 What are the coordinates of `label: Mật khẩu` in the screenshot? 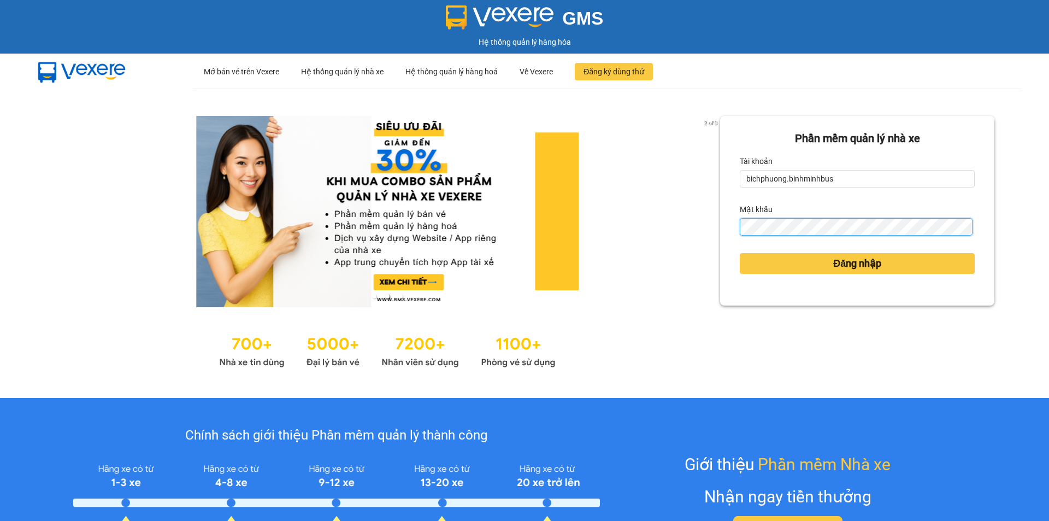 It's located at (756, 209).